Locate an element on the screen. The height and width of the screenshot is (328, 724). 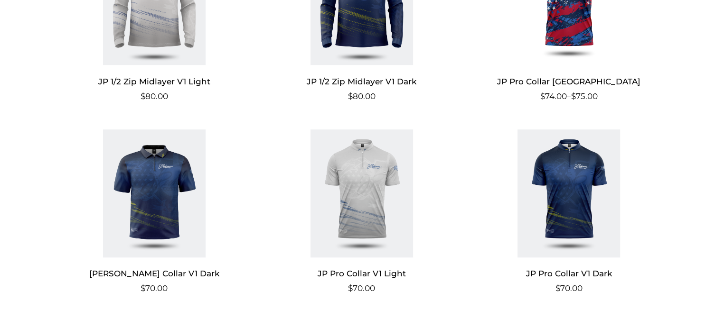
img: JP Pro Collar V1 Light is located at coordinates (361, 194).